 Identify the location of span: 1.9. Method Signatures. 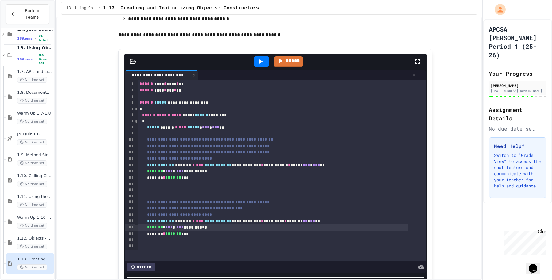
(35, 155).